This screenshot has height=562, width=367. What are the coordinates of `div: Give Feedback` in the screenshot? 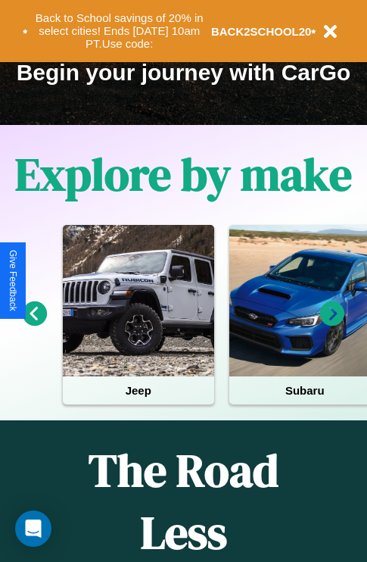 It's located at (13, 280).